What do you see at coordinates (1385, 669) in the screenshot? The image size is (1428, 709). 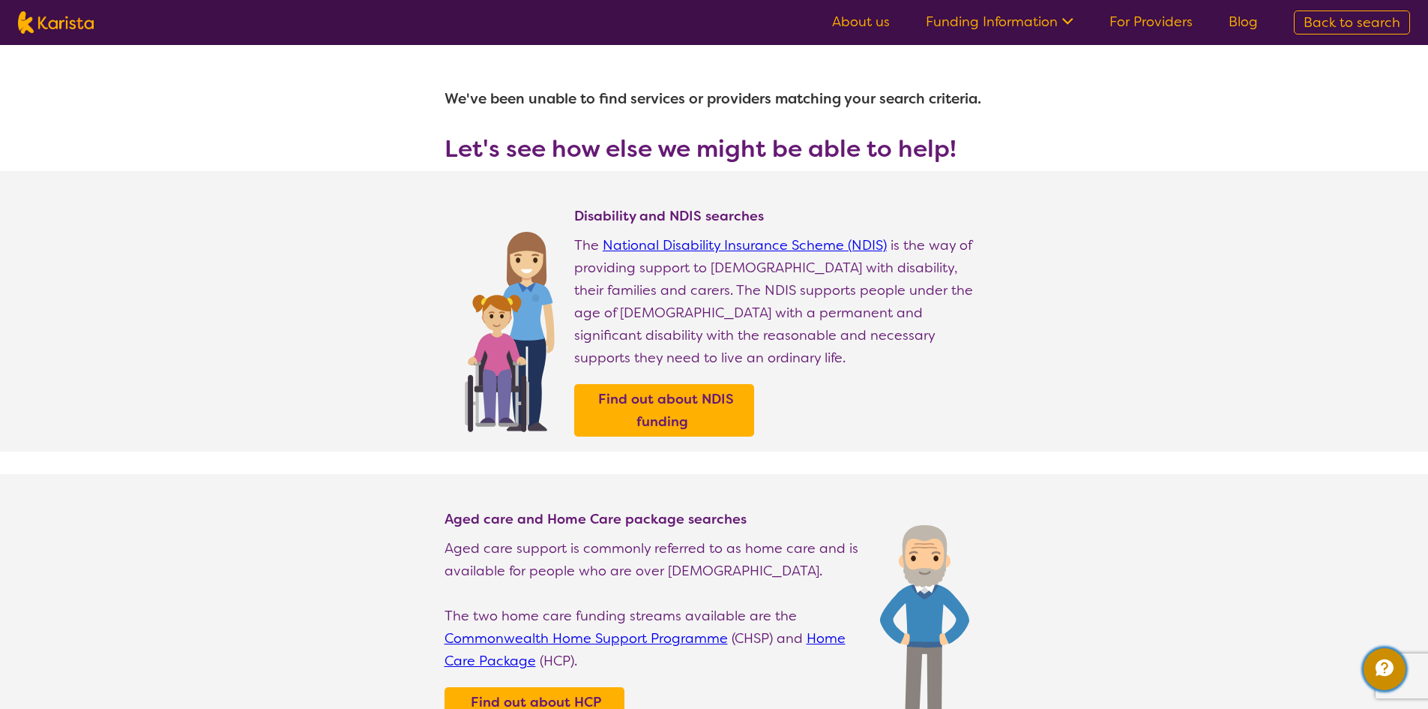 I see `button: Channel Menu` at bounding box center [1385, 669].